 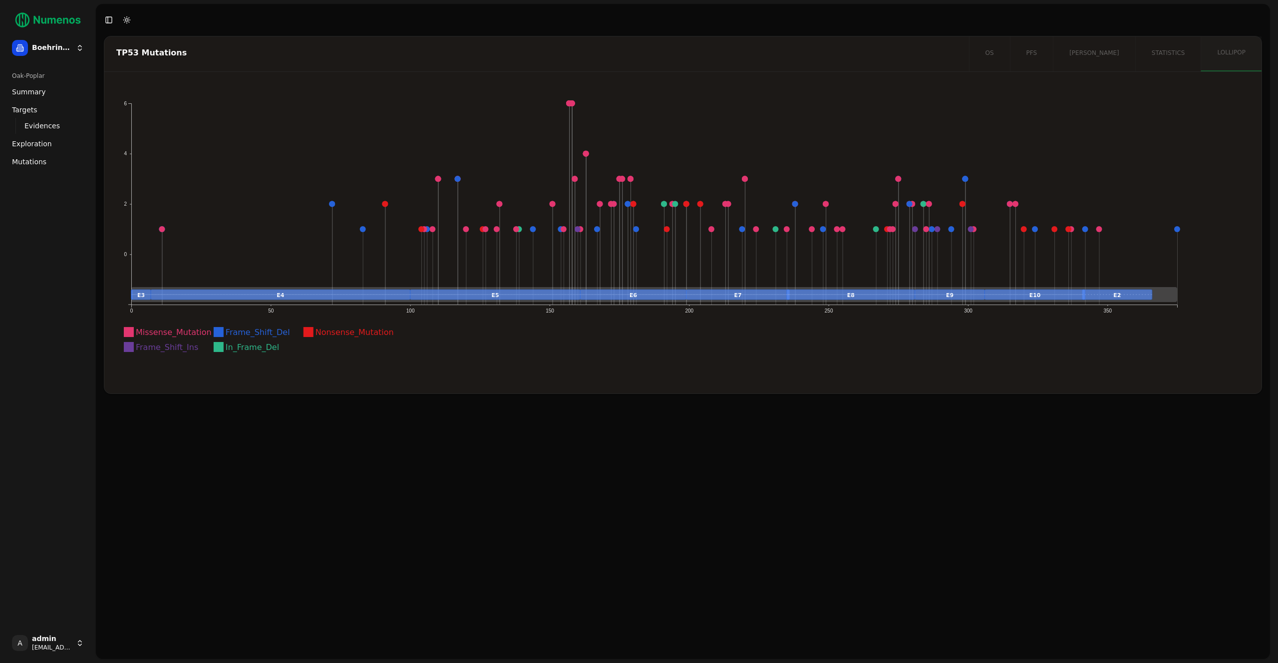 I want to click on div: Oak-Poplar, so click(x=48, y=76).